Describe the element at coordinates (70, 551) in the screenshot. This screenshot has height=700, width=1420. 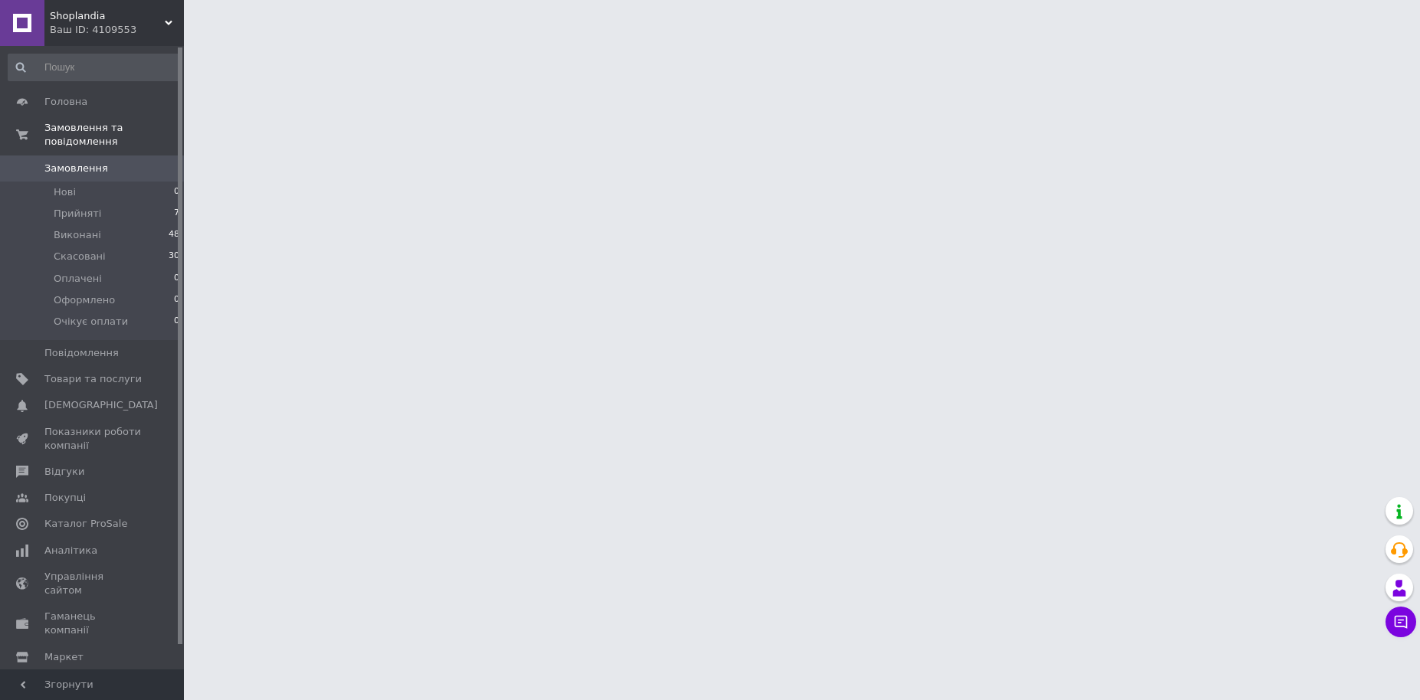
I see `span: Аналітика` at that location.